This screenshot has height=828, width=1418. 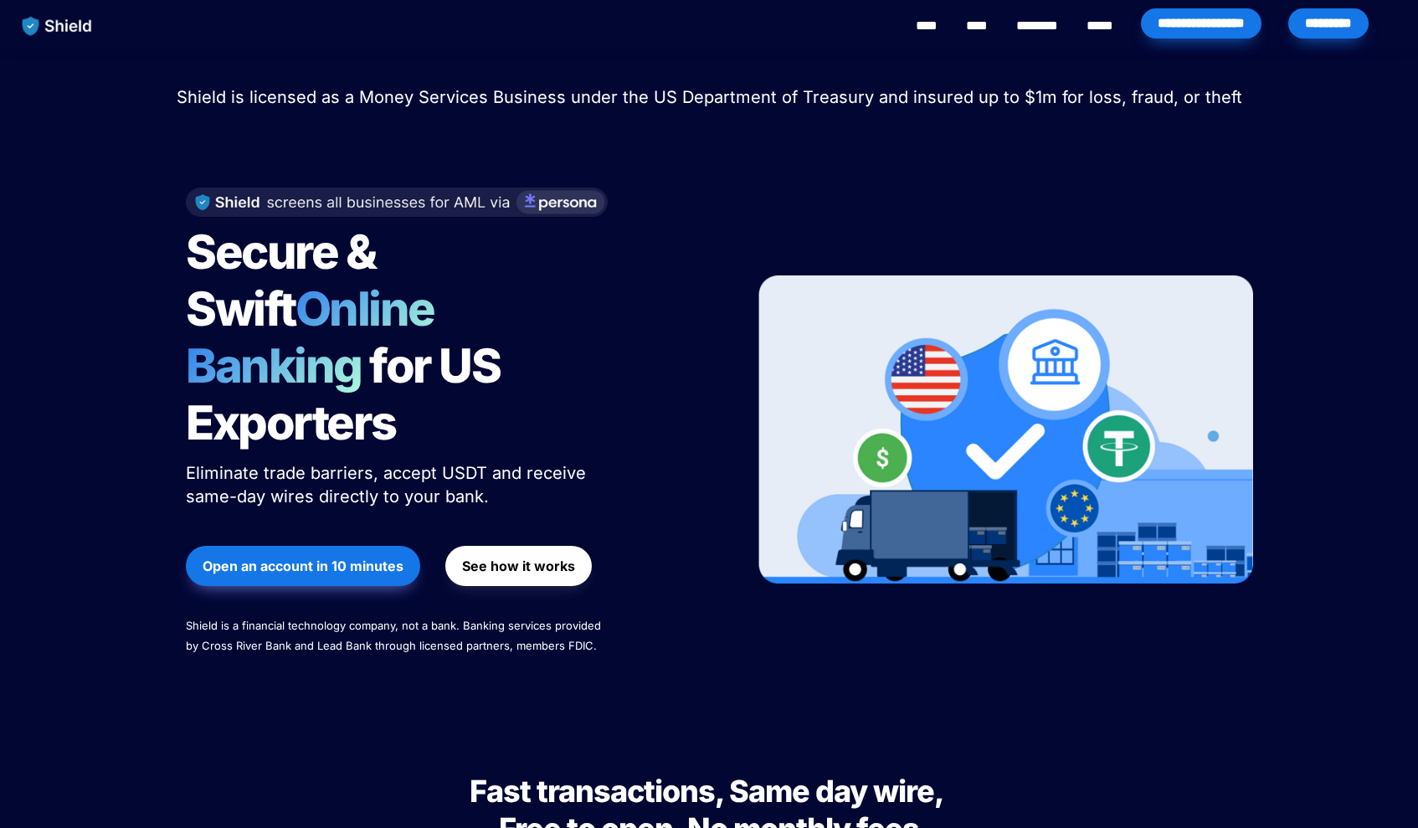 I want to click on img: website logo, so click(x=57, y=26).